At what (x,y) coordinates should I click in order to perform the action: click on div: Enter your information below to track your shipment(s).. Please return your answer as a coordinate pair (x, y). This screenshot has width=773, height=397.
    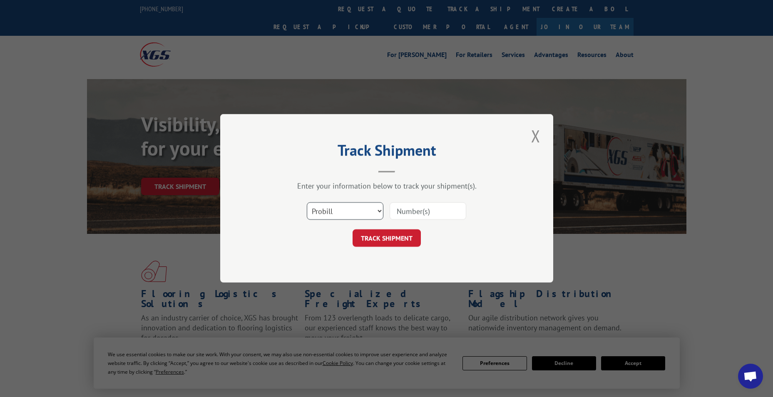
    Looking at the image, I should click on (387, 186).